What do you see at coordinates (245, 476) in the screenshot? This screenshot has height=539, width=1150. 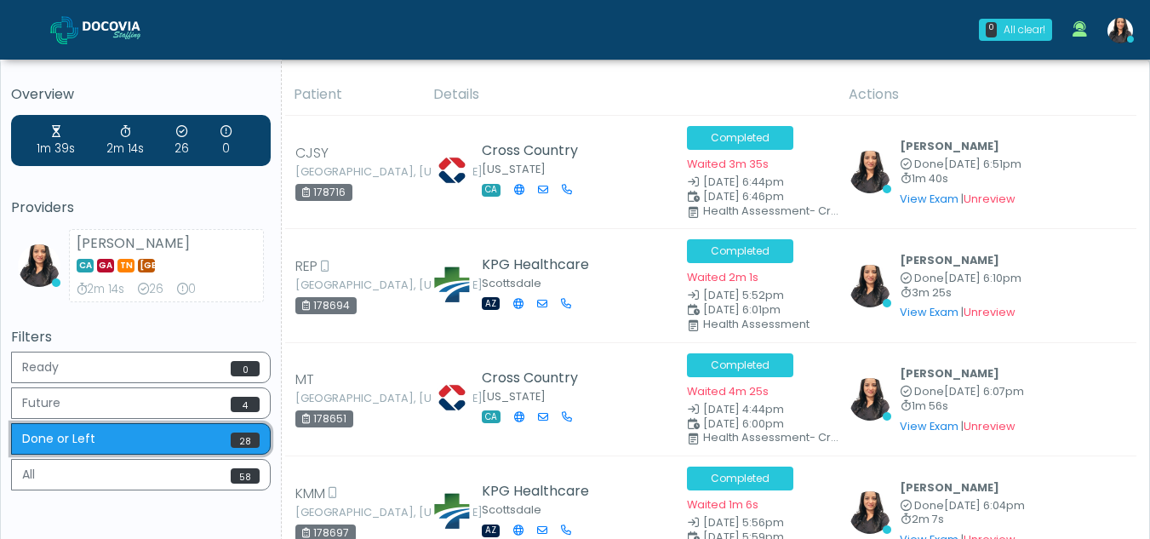 I see `span: 58` at bounding box center [245, 476].